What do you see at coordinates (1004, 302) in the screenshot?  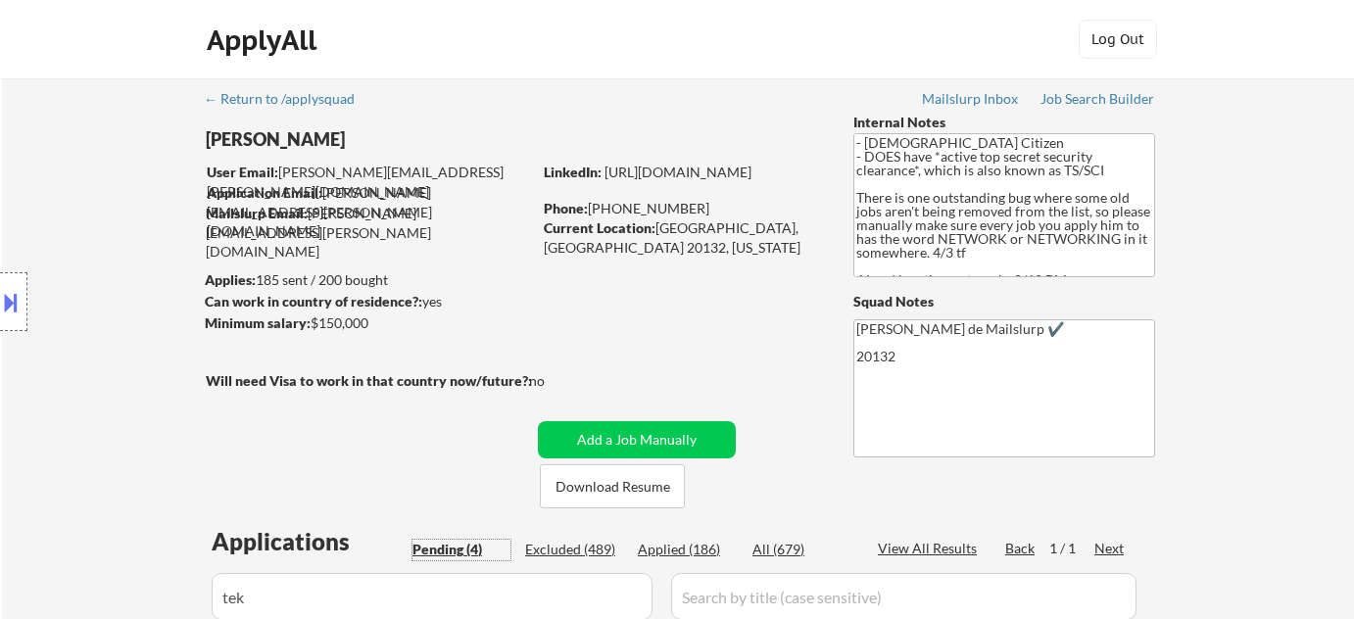 I see `div: Squad Notes` at bounding box center [1004, 302].